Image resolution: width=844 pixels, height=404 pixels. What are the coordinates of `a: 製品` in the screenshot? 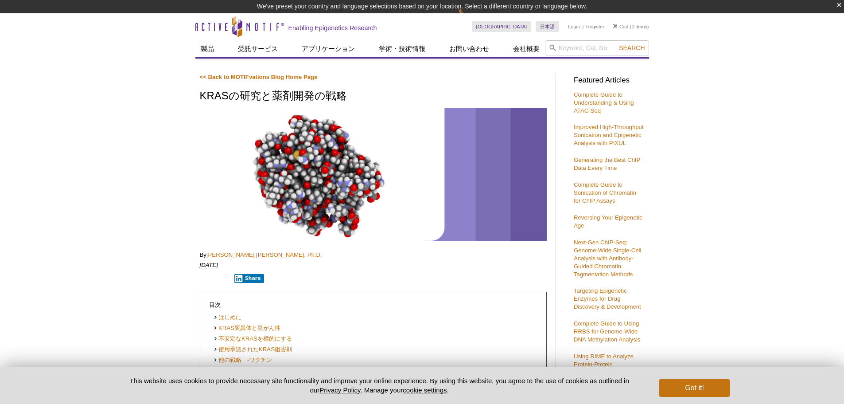 It's located at (207, 49).